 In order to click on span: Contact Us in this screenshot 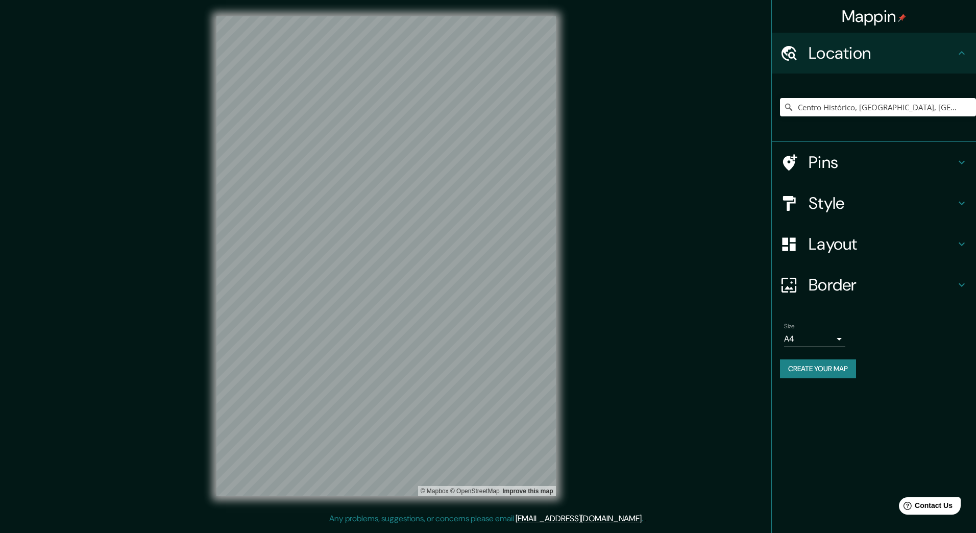, I will do `click(48, 12)`.